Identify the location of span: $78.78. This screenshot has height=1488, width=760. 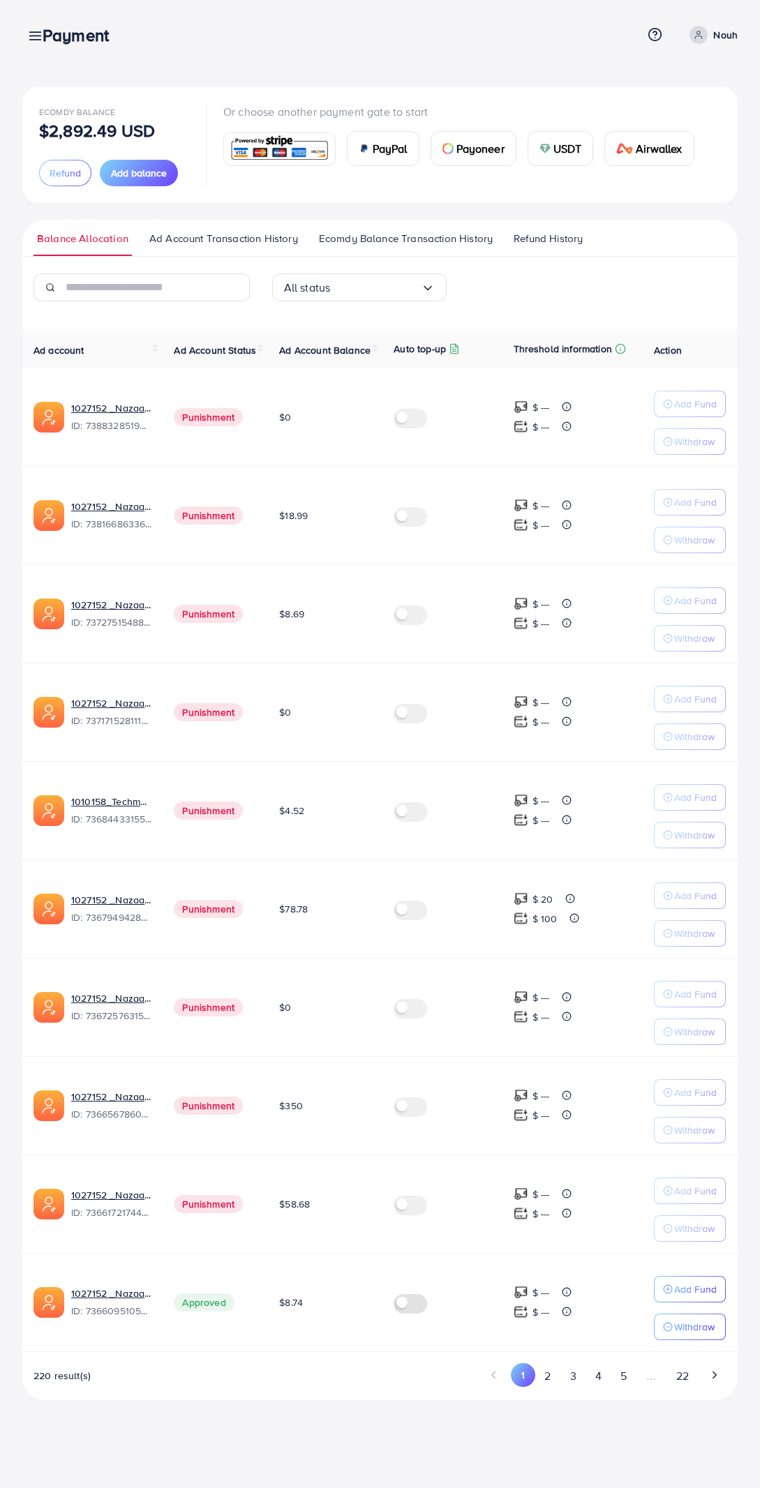
(293, 909).